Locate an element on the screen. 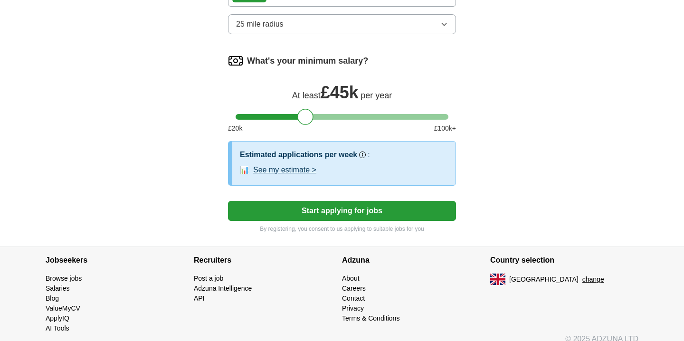  button: Start applying for jobs is located at coordinates (342, 211).